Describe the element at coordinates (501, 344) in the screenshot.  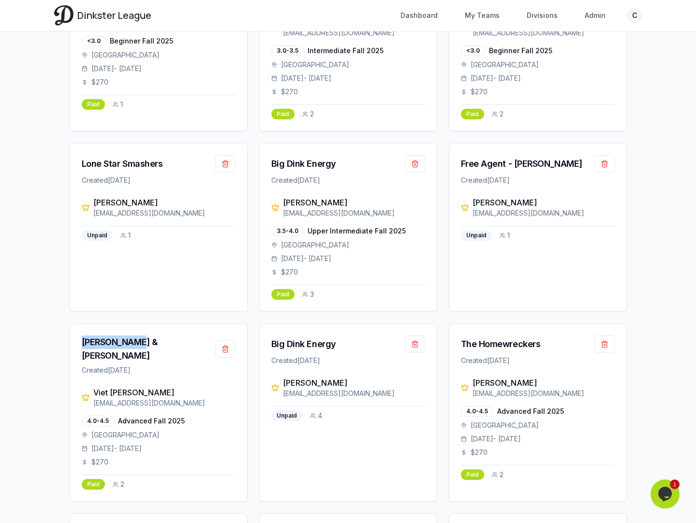
I see `div: The Homewreckers` at that location.